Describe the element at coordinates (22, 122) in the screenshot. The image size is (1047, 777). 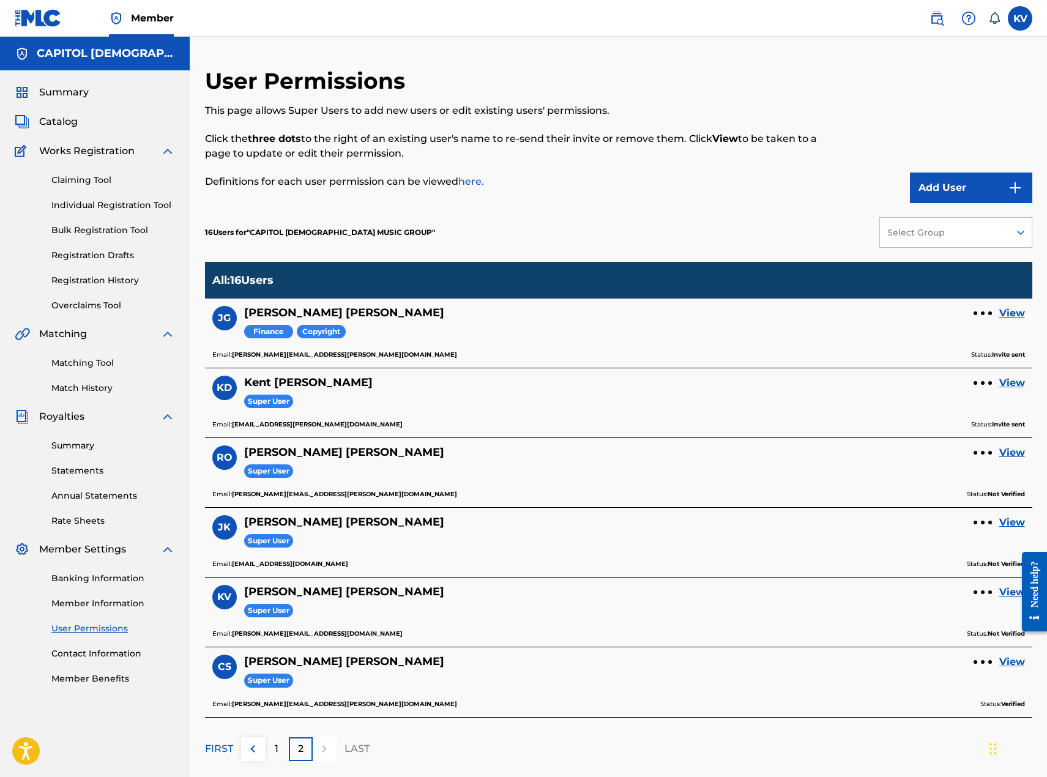
I see `img: Catalog` at that location.